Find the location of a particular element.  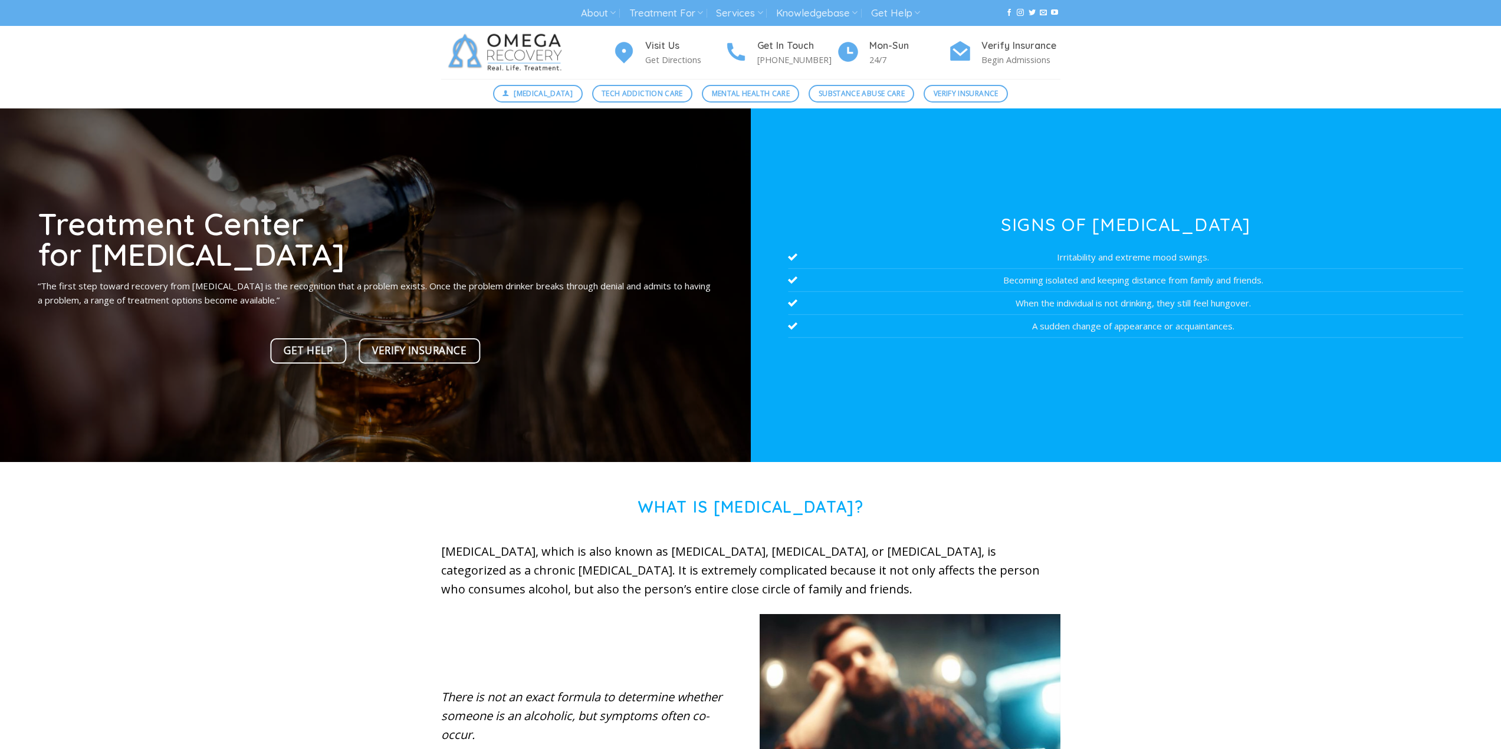

a: Mental Health Care is located at coordinates (750, 94).